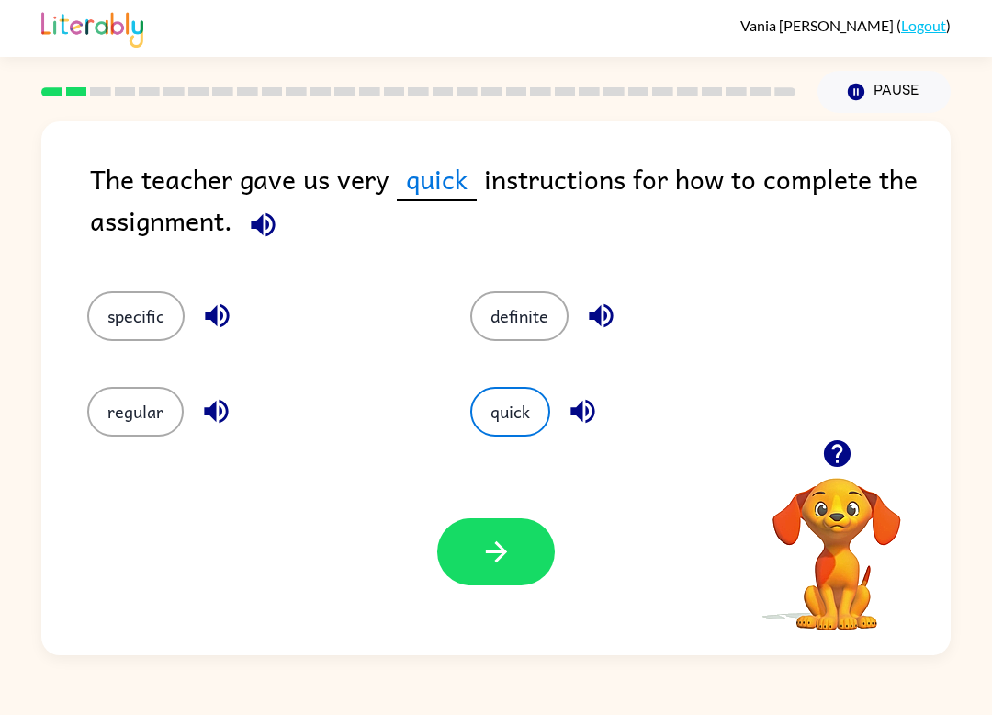 The image size is (992, 715). What do you see at coordinates (923, 25) in the screenshot?
I see `a: Logout` at bounding box center [923, 25].